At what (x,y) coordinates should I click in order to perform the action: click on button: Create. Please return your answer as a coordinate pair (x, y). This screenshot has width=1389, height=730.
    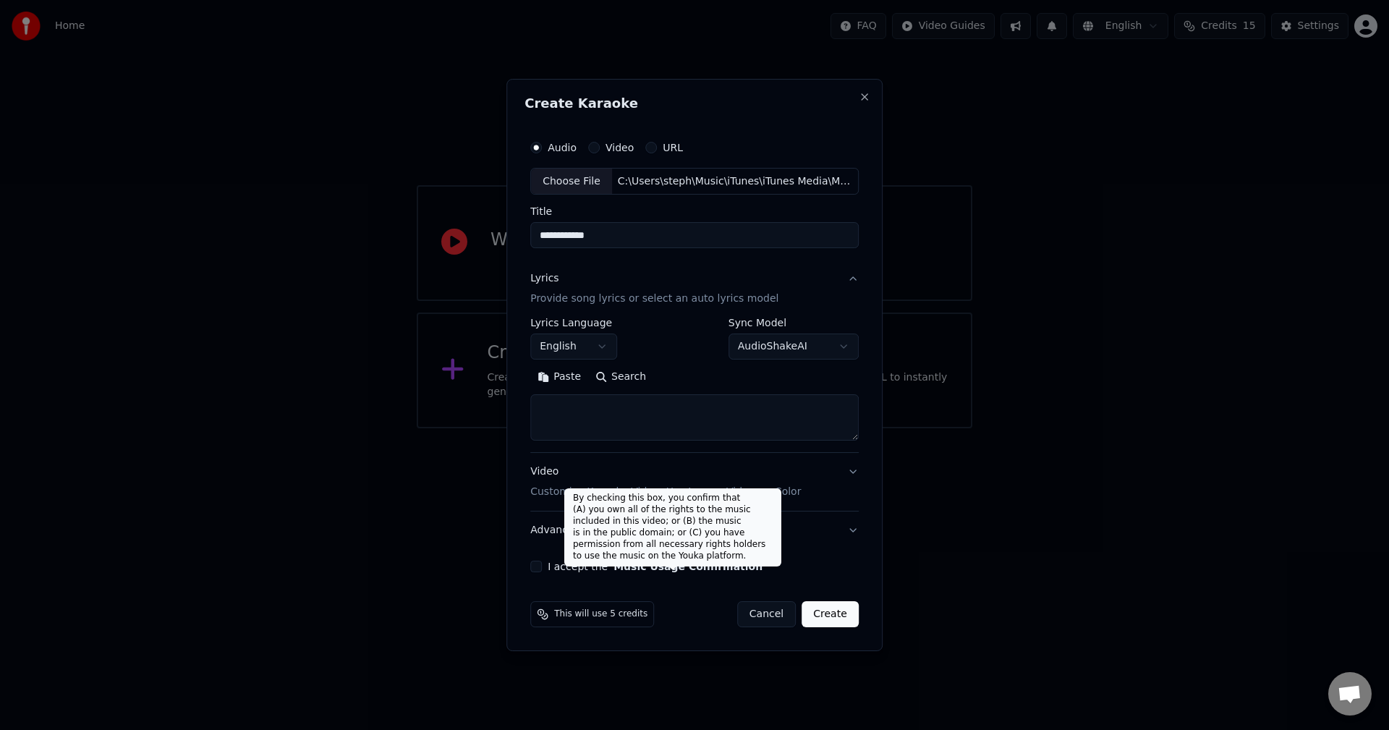
    Looking at the image, I should click on (830, 614).